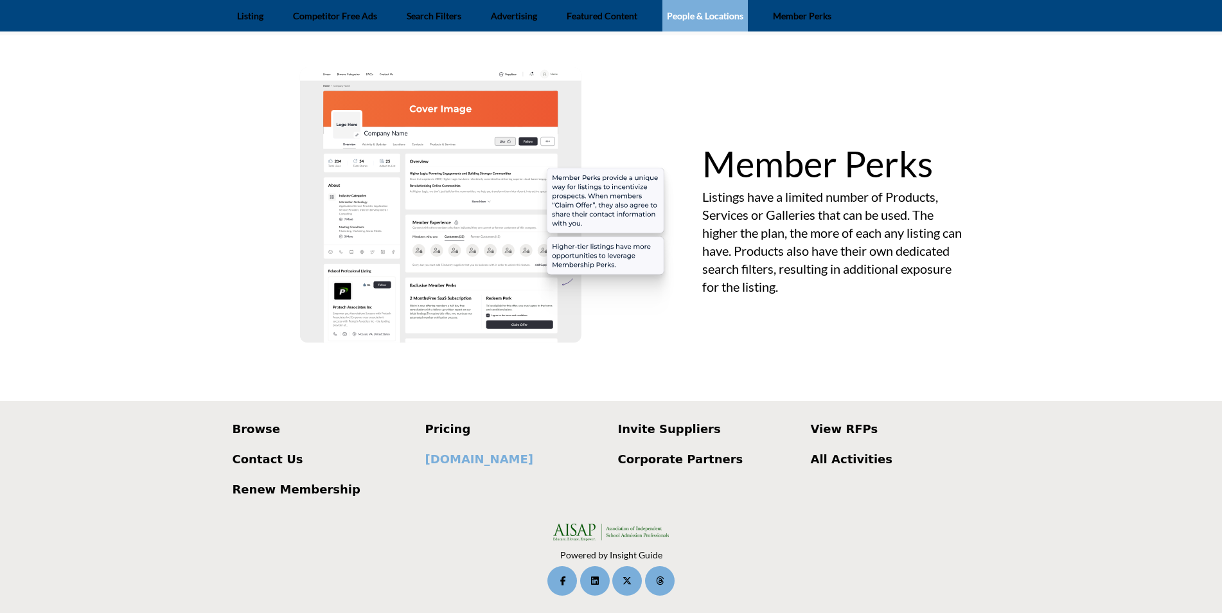 The height and width of the screenshot is (613, 1222). I want to click on a: LinkedIn Link, so click(595, 581).